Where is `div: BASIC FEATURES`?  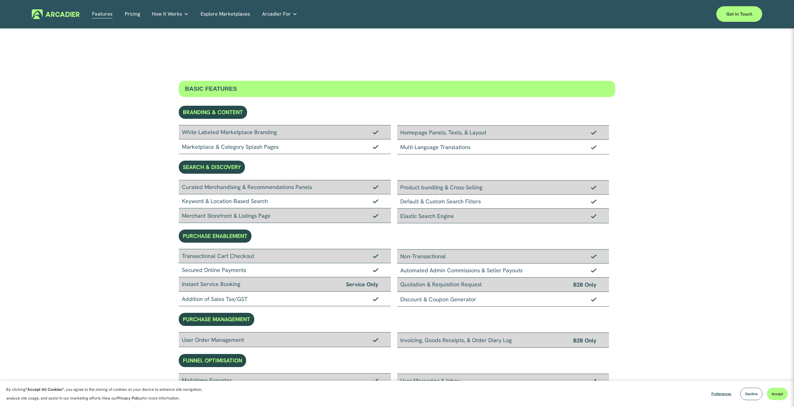 div: BASIC FEATURES is located at coordinates (397, 89).